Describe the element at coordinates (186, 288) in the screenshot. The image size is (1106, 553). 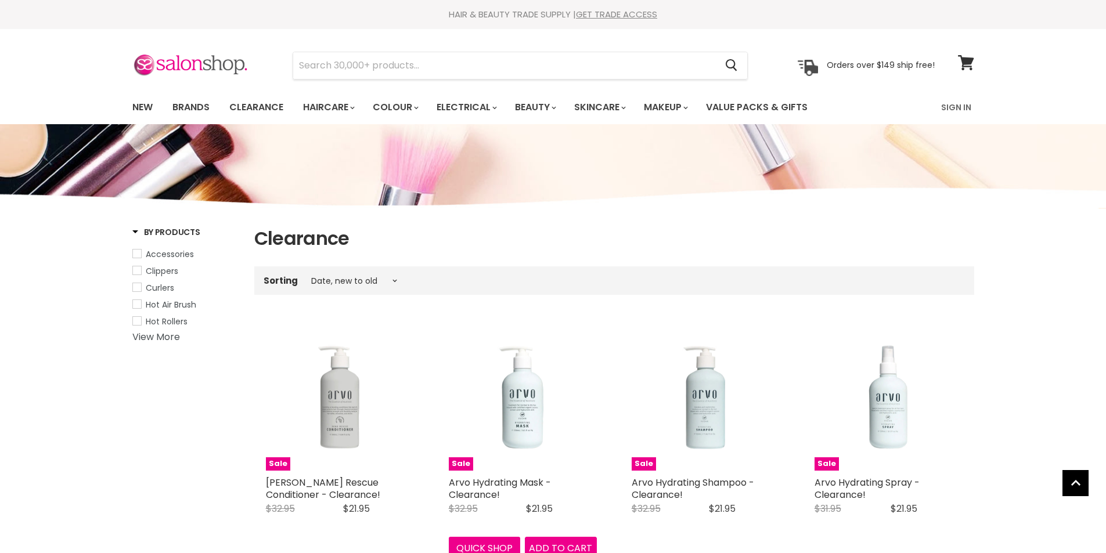
I see `a: Curlers` at that location.